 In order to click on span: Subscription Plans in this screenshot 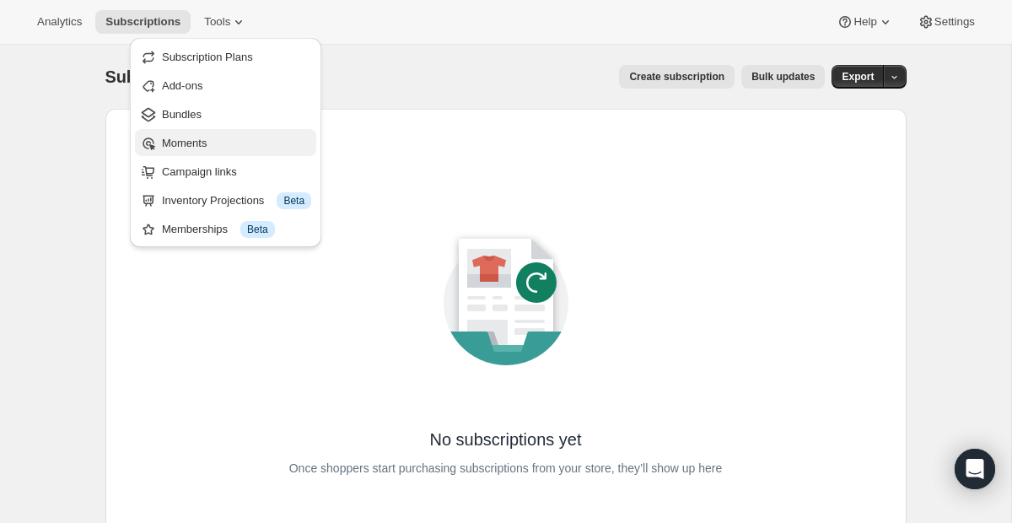, I will do `click(207, 56)`.